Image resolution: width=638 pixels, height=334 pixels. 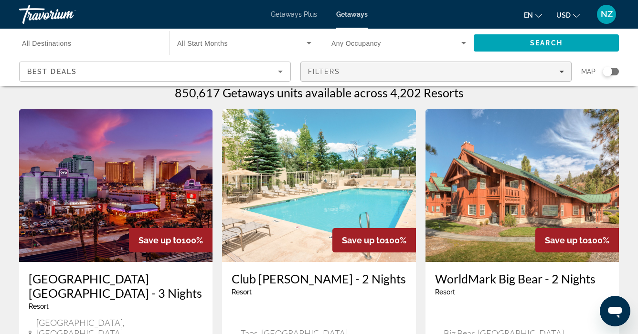 What do you see at coordinates (294, 14) in the screenshot?
I see `span: Getaways Plus` at bounding box center [294, 14].